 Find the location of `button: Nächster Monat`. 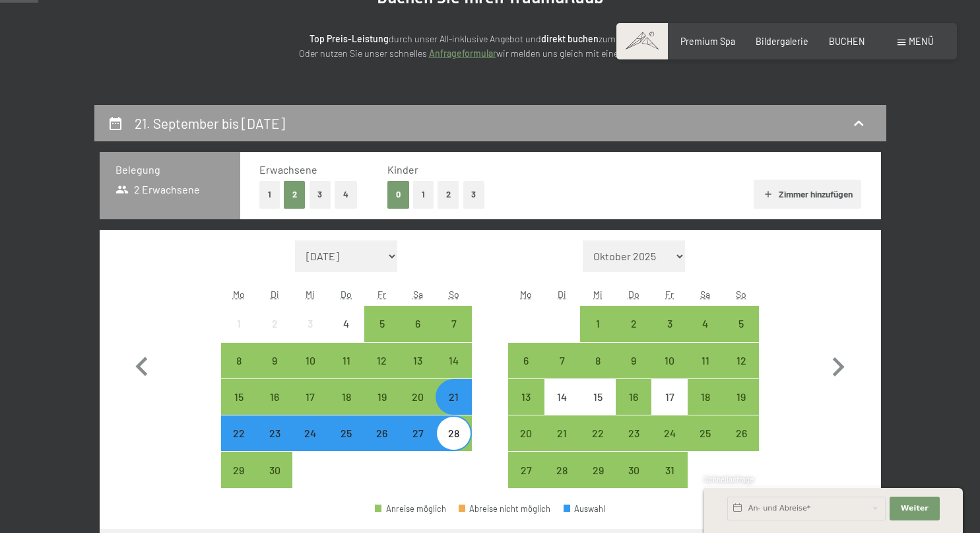

button: Nächster Monat is located at coordinates (838, 364).